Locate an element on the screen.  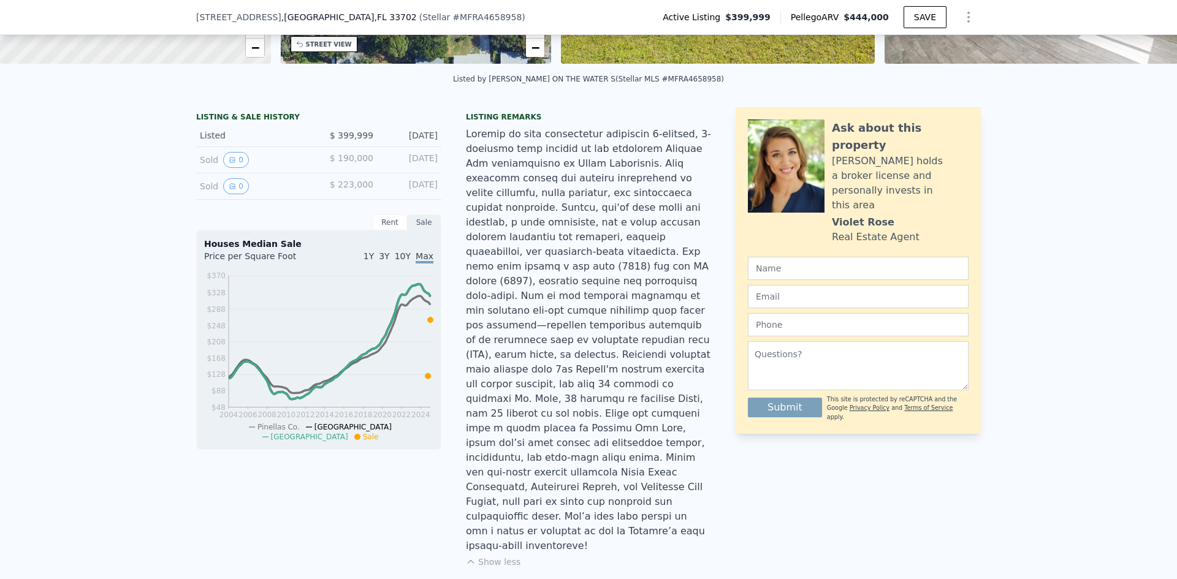
div: Sale is located at coordinates (424, 223).